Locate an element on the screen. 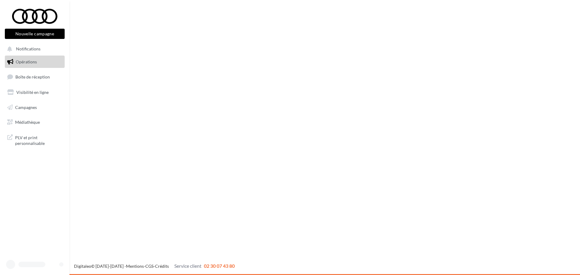 This screenshot has width=580, height=275. a: PLV et print personnalisable is located at coordinates (35, 140).